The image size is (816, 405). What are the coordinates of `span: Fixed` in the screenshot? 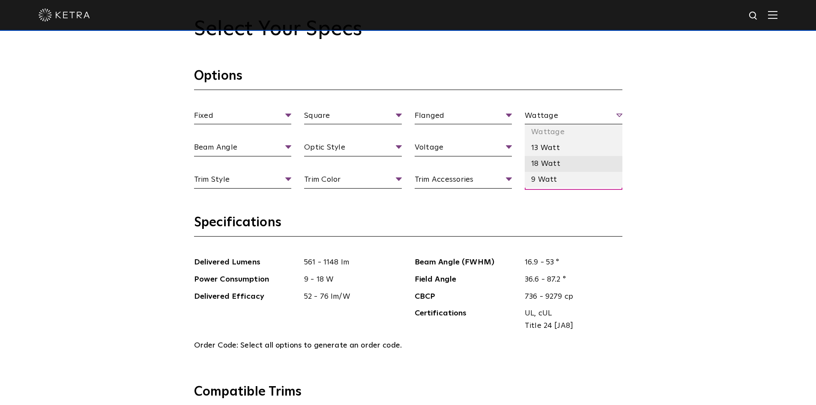 It's located at (243, 117).